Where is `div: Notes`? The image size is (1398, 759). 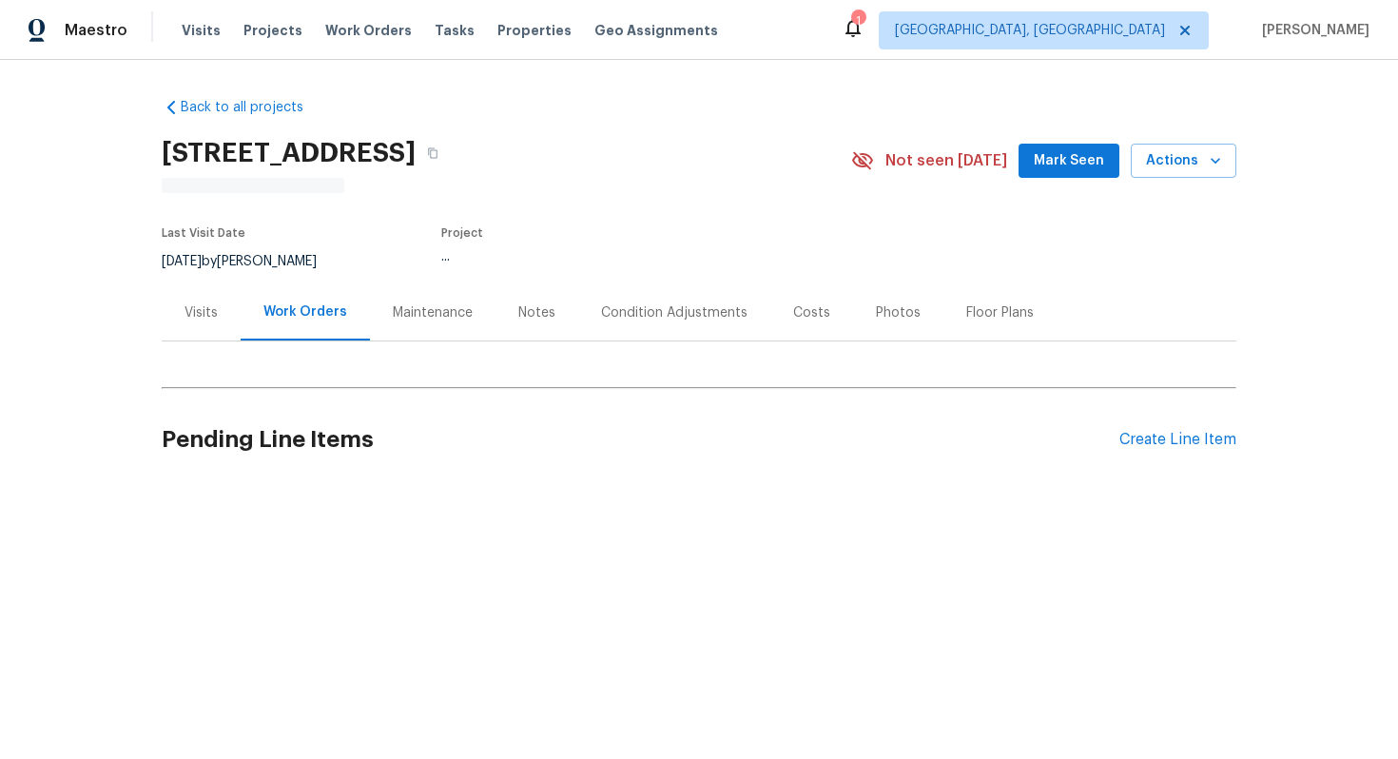 div: Notes is located at coordinates (537, 313).